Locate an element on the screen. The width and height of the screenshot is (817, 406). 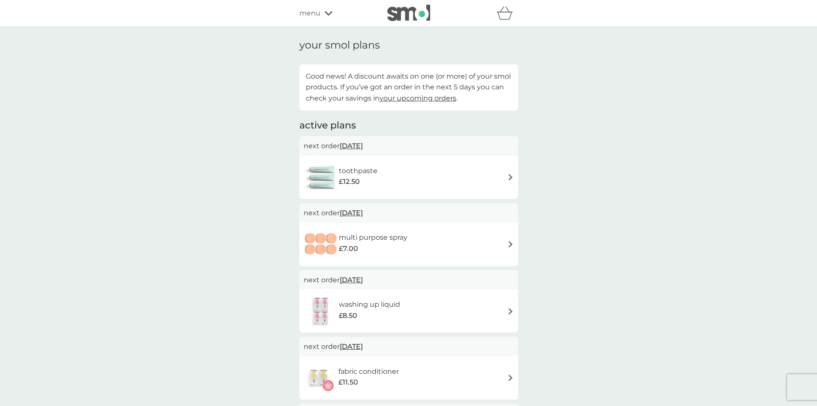
img: toothpaste is located at coordinates (321, 177).